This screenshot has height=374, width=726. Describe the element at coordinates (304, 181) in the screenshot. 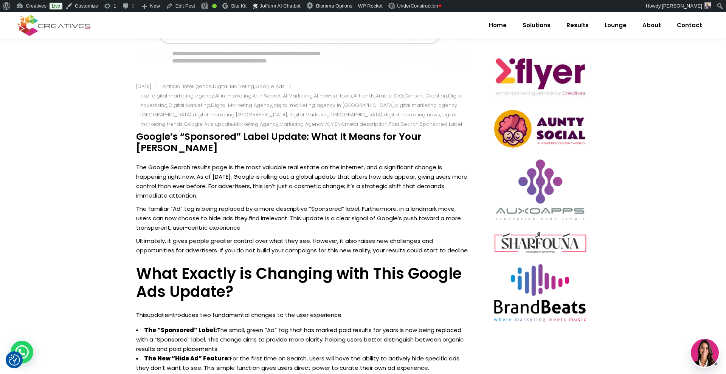

I see `p: The Google Search results page is the most valuable real estate on the internet, and a significan...` at that location.